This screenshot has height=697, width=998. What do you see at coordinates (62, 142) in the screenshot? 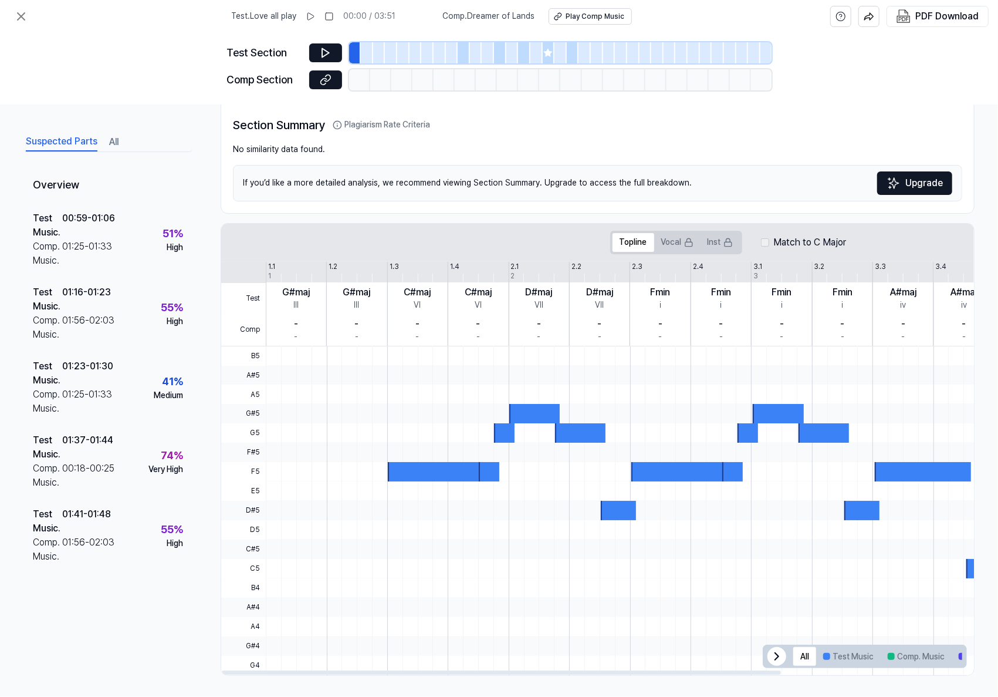
I see `button: Suspected Parts` at bounding box center [62, 142].